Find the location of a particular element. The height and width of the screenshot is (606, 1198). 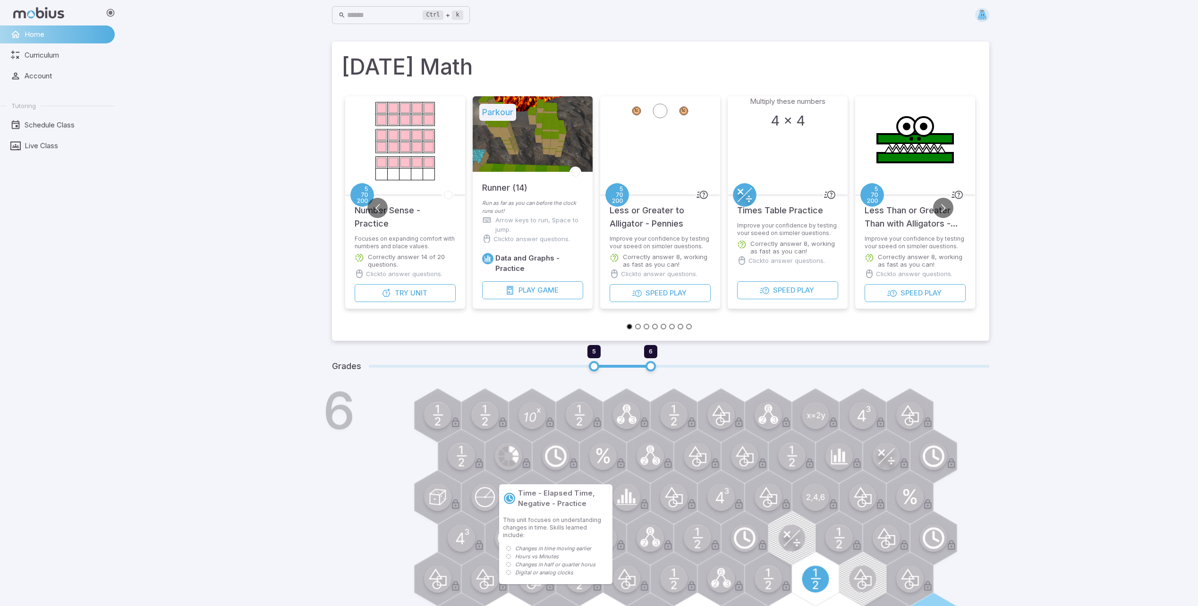

button: Go to next slide is located at coordinates (943, 208).